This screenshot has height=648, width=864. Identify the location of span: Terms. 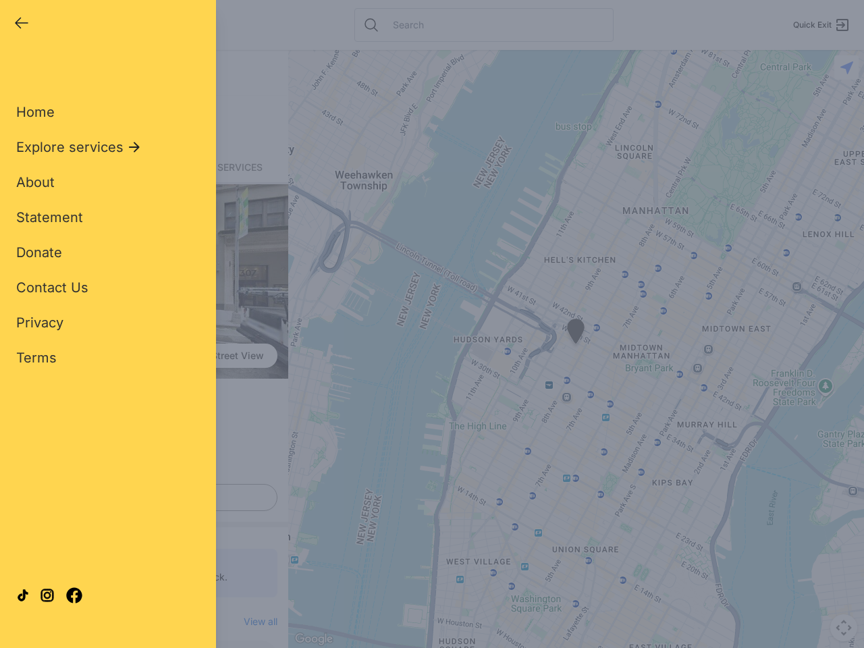
(36, 358).